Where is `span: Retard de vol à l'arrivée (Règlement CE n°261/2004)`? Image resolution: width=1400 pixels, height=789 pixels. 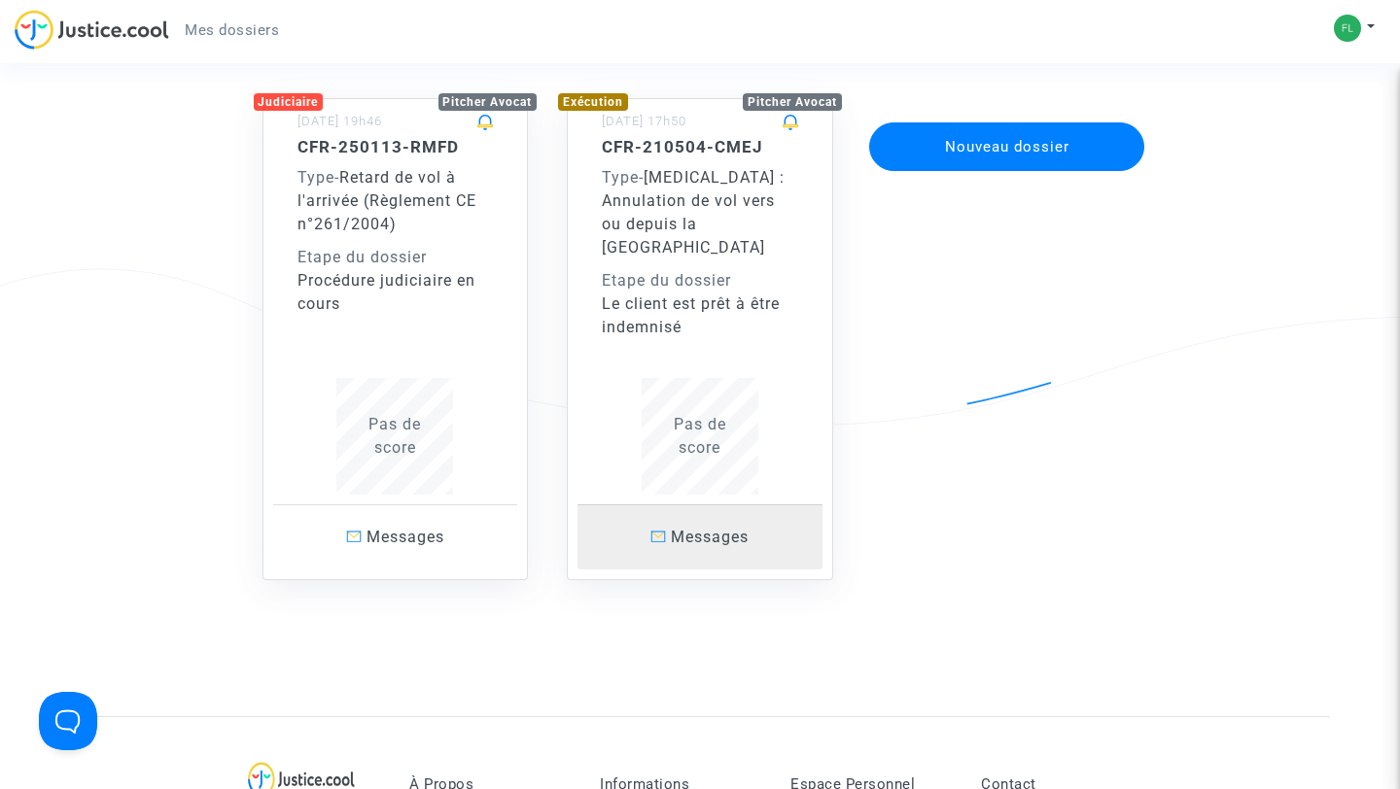 span: Retard de vol à l'arrivée (Règlement CE n°261/2004) is located at coordinates (387, 200).